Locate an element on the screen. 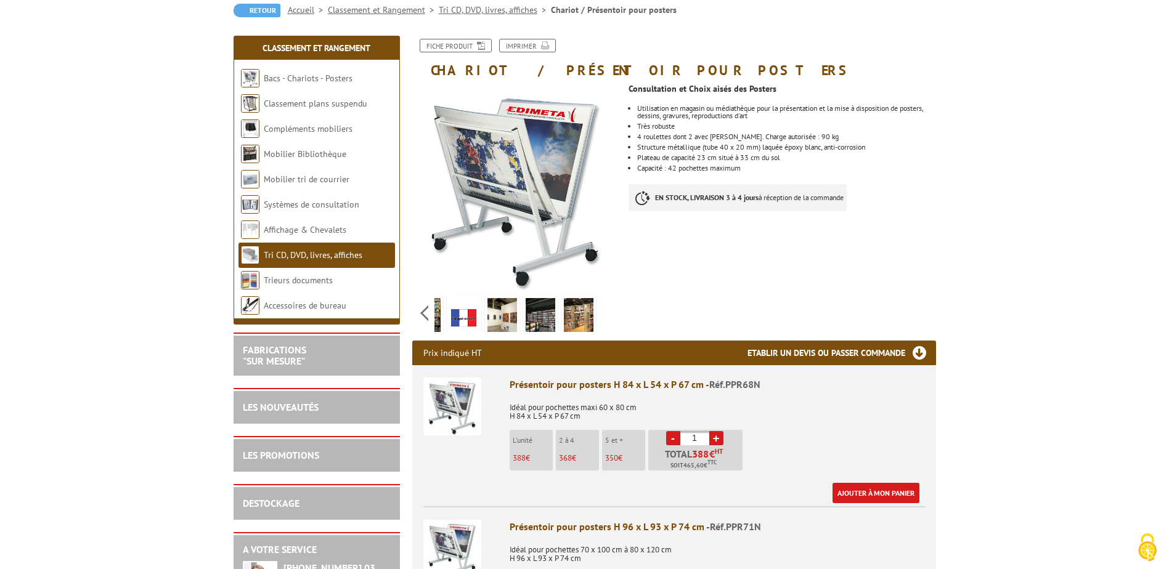 This screenshot has width=1169, height=569. p: Idéal pour pochettes maxi 60 x 80 cm H 84 x L 54 x P 67 cm is located at coordinates (717, 408).